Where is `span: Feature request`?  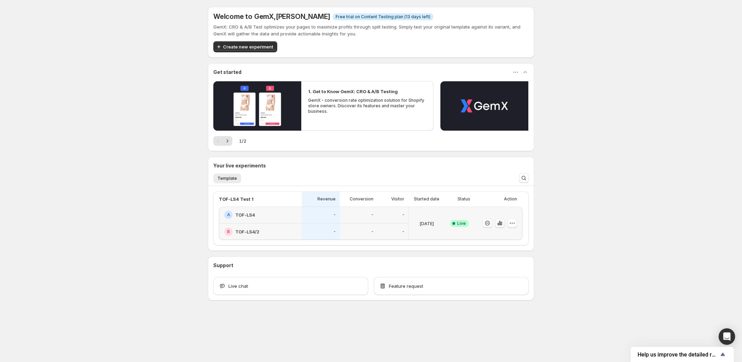 span: Feature request is located at coordinates (406, 286).